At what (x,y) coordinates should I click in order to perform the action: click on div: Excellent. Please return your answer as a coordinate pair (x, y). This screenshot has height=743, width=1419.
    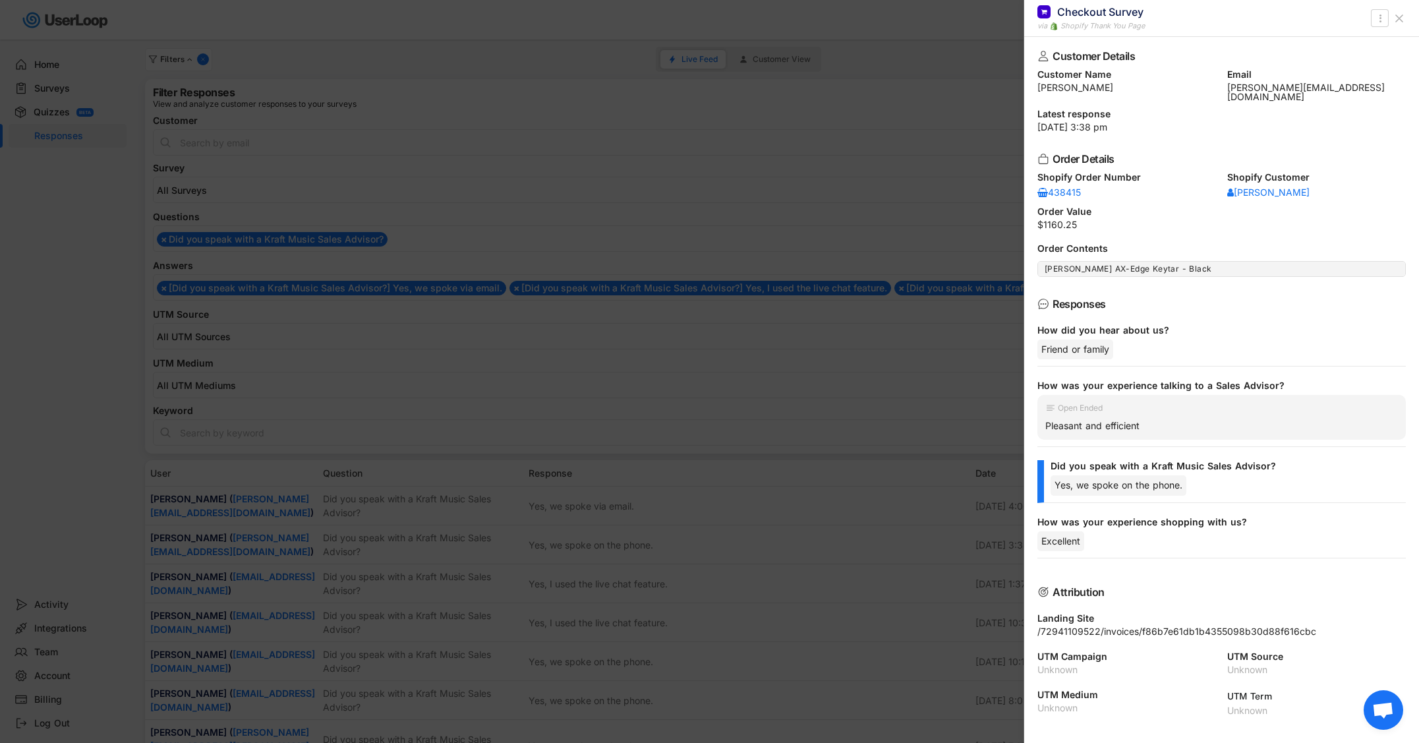
    Looking at the image, I should click on (1060, 541).